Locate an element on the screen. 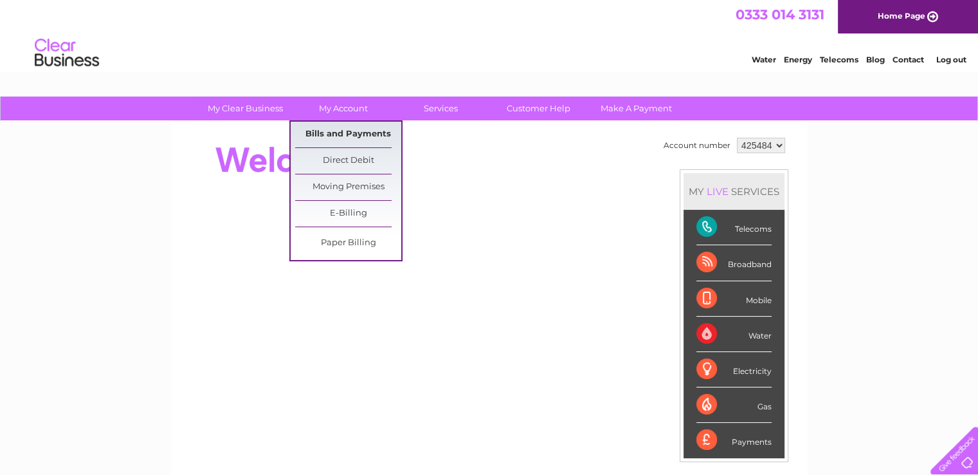 The width and height of the screenshot is (978, 475). a: Bills and Payments is located at coordinates (348, 134).